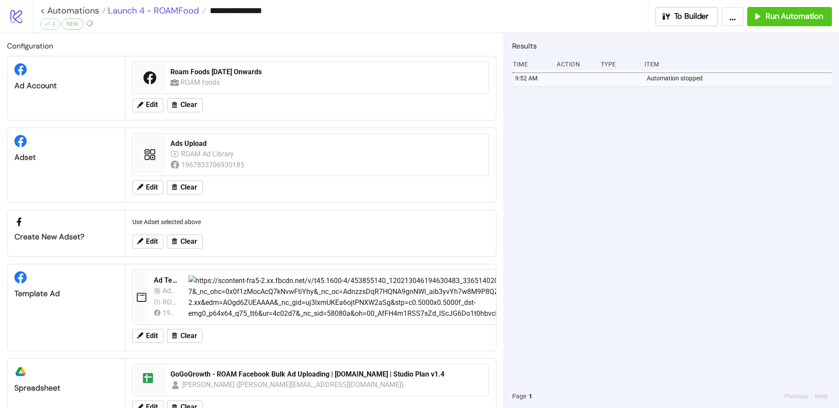 The width and height of the screenshot is (839, 408). Describe the element at coordinates (156, 10) in the screenshot. I see `a: Launch 4 - ROAMFood` at that location.